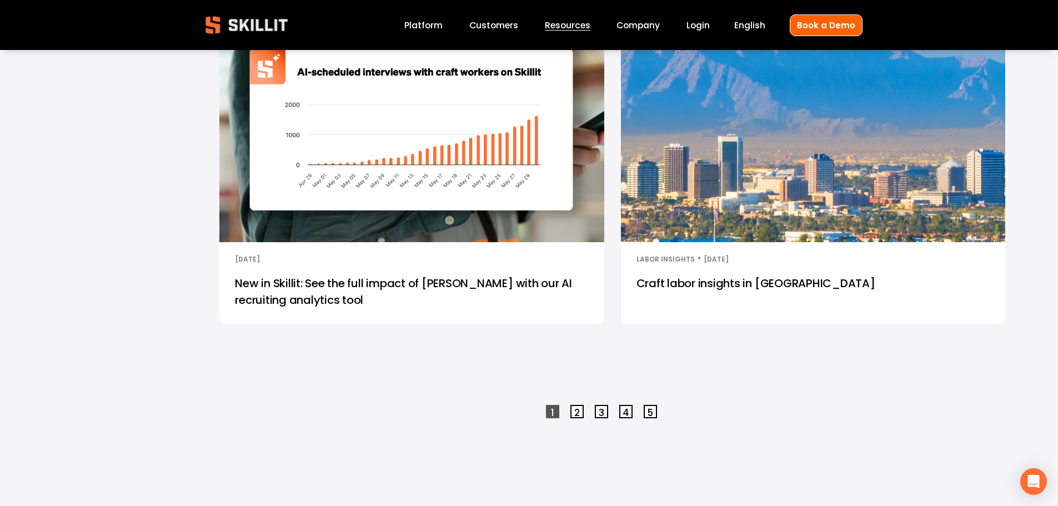  I want to click on a: Company, so click(638, 25).